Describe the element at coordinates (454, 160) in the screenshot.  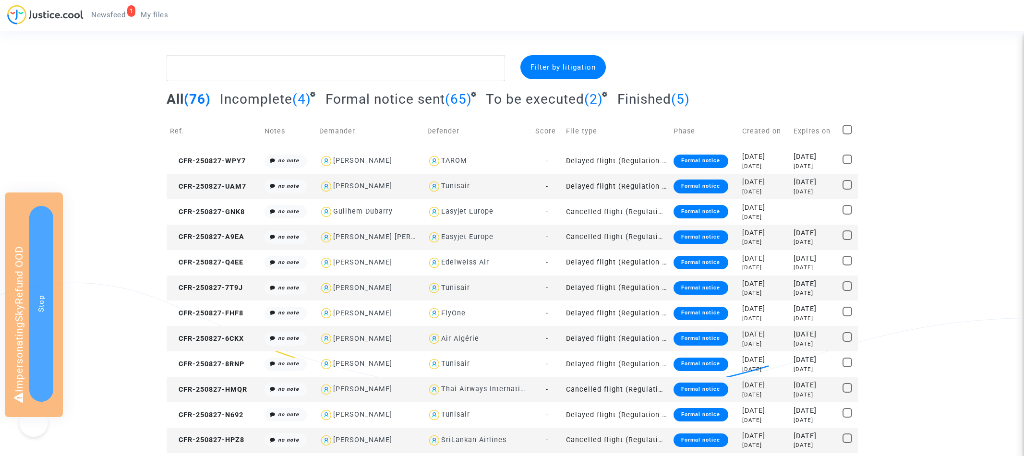
I see `div: TAROM` at that location.